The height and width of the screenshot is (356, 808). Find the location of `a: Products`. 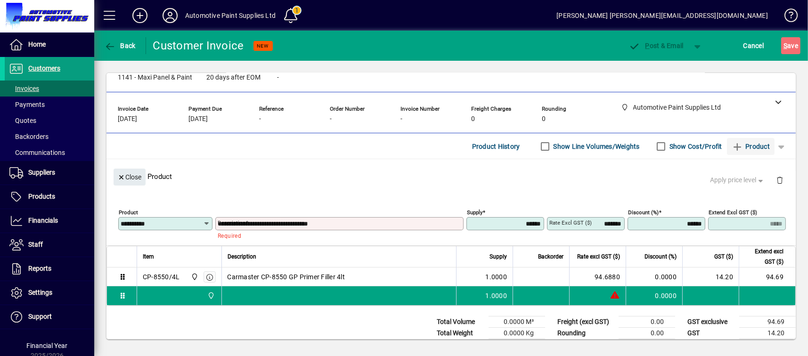

a: Products is located at coordinates (49, 197).